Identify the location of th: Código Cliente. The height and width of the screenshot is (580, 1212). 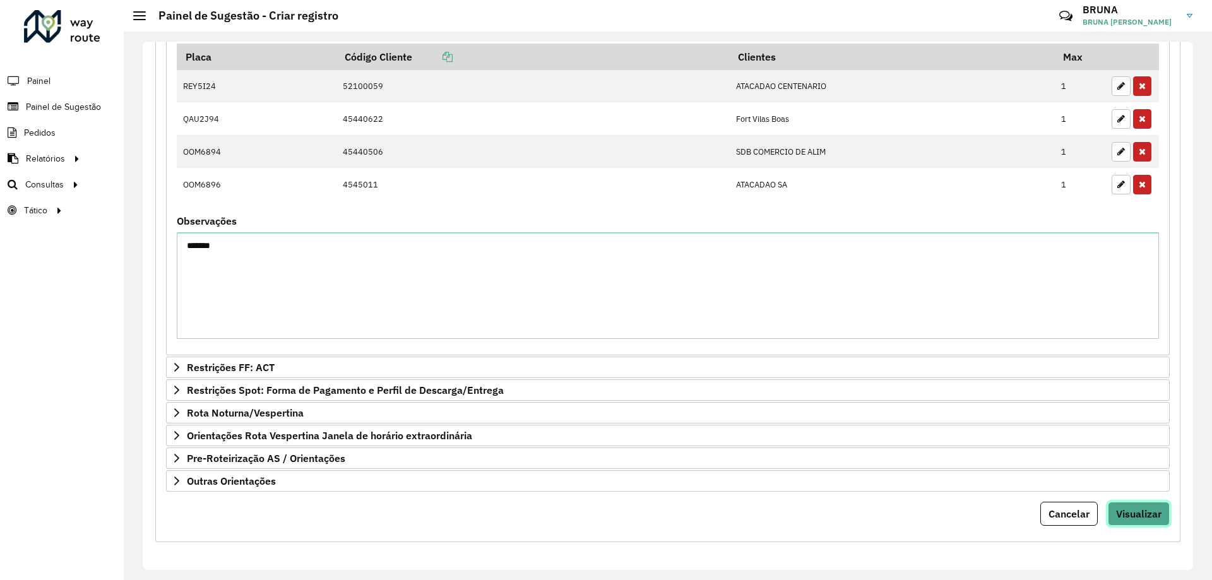
(533, 57).